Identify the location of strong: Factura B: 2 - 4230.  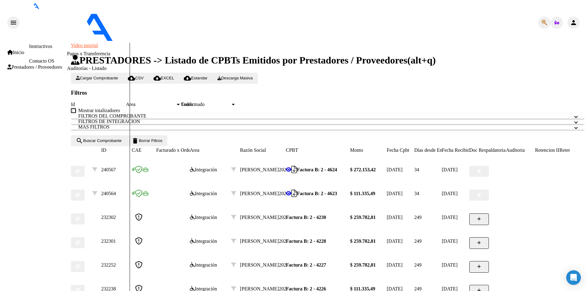
(306, 217).